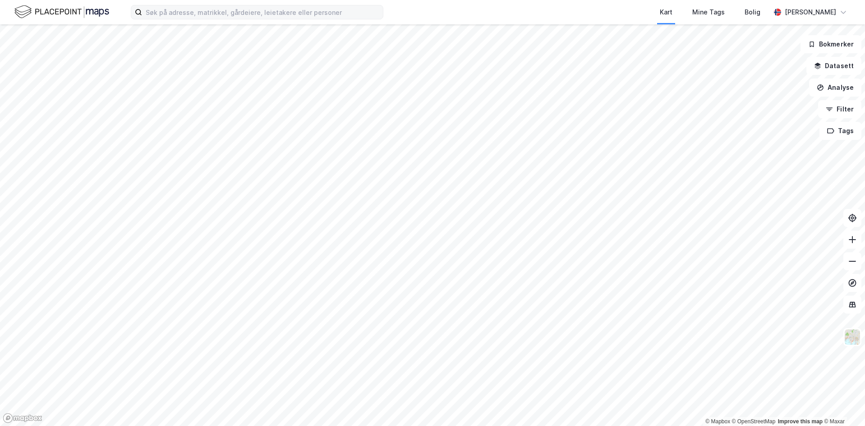  What do you see at coordinates (62, 12) in the screenshot?
I see `img: logo.f888ab2527a4732fd821a326f86c7f29.svg` at bounding box center [62, 12].